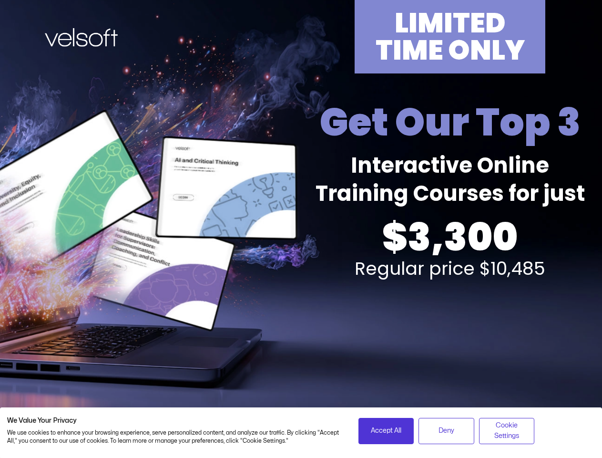 The image size is (602, 458). Describe the element at coordinates (507, 431) in the screenshot. I see `button: Adjust cookie preferences` at that location.